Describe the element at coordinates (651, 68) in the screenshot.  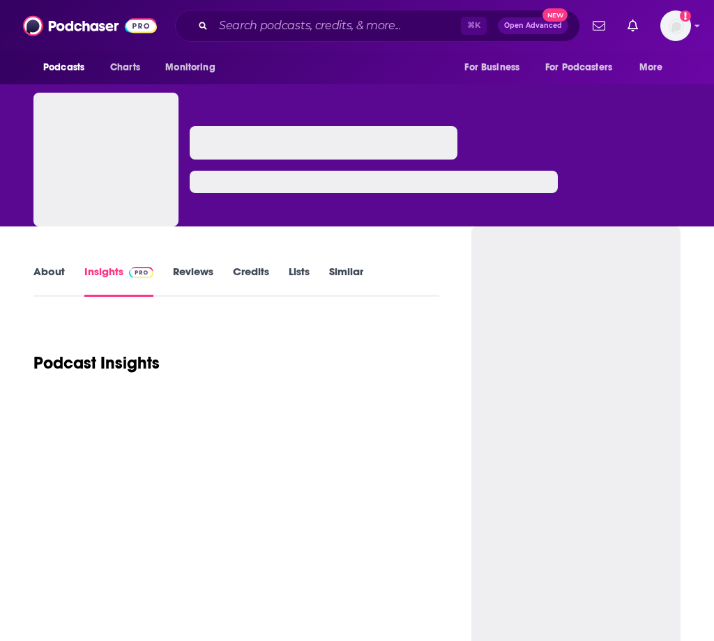
I see `span: More` at that location.